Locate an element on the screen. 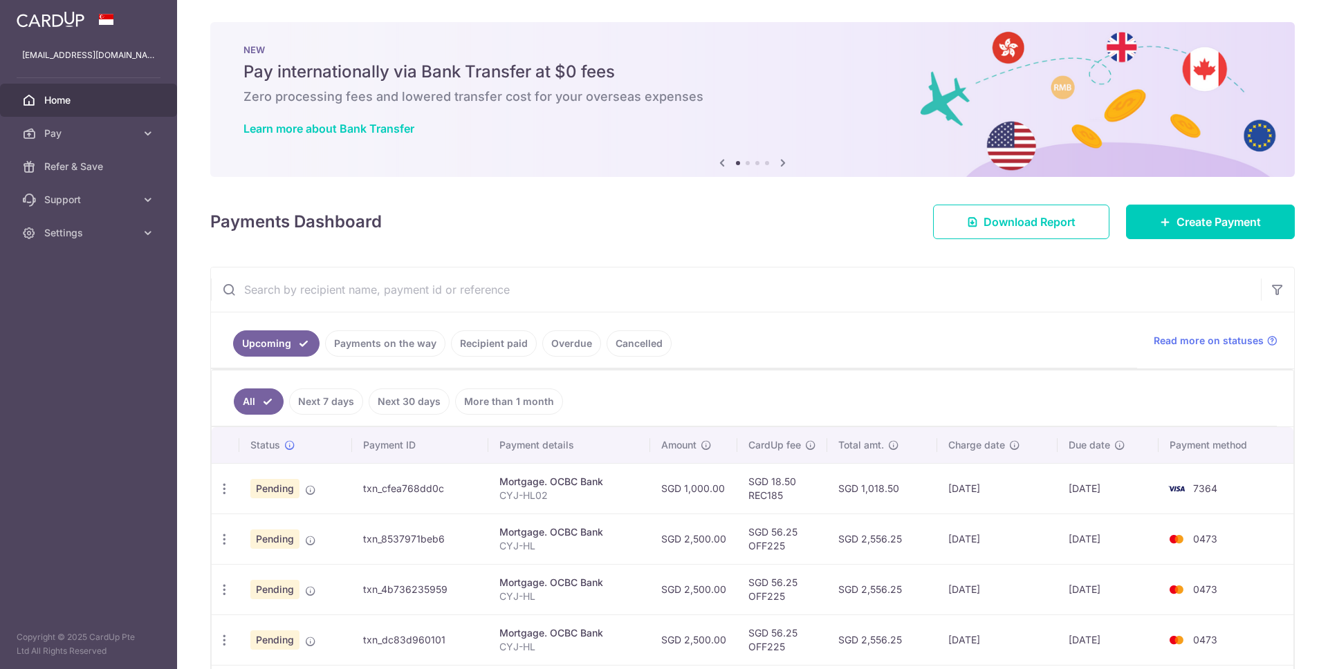 This screenshot has height=669, width=1328. a: Create Payment is located at coordinates (1210, 222).